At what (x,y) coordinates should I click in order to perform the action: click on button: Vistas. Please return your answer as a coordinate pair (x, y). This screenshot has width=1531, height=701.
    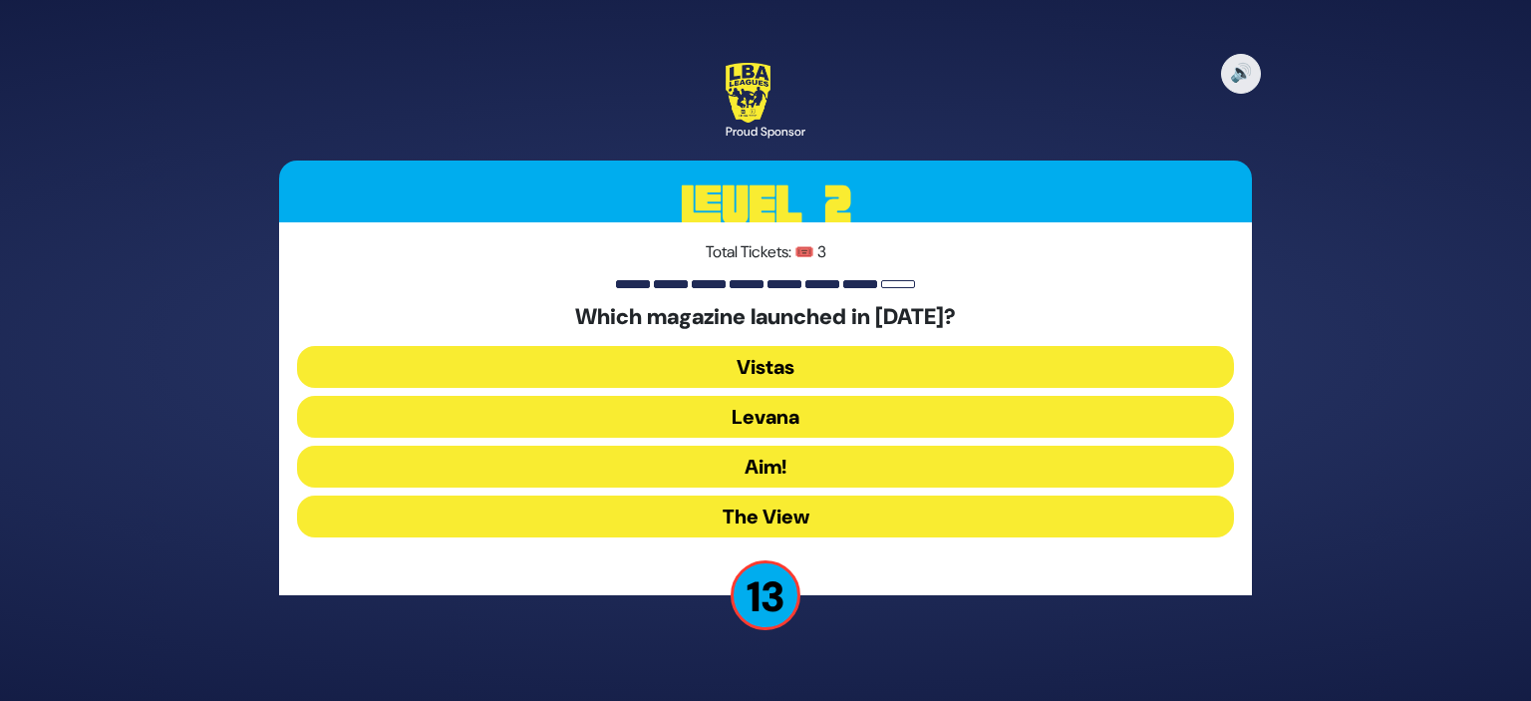
    Looking at the image, I should click on (765, 367).